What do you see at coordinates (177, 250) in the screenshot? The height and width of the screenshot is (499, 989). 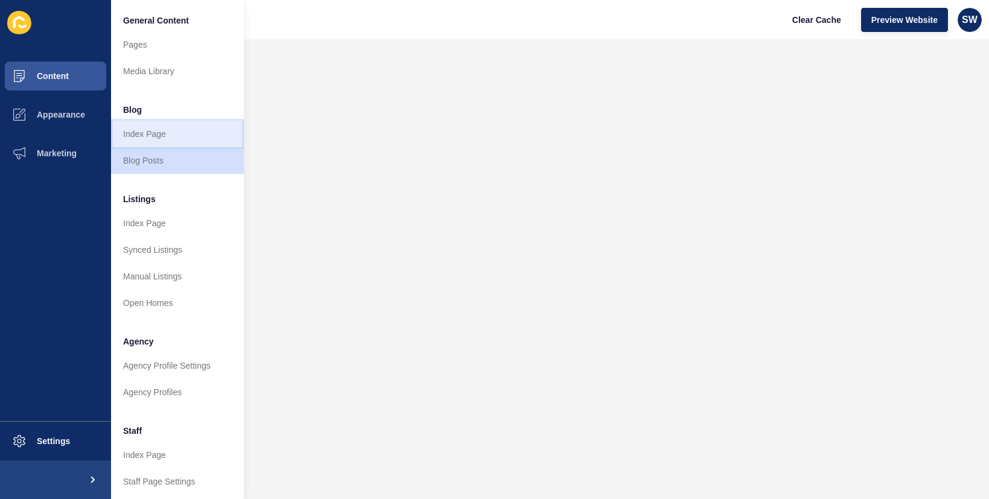 I see `a: Synced Listings` at bounding box center [177, 250].